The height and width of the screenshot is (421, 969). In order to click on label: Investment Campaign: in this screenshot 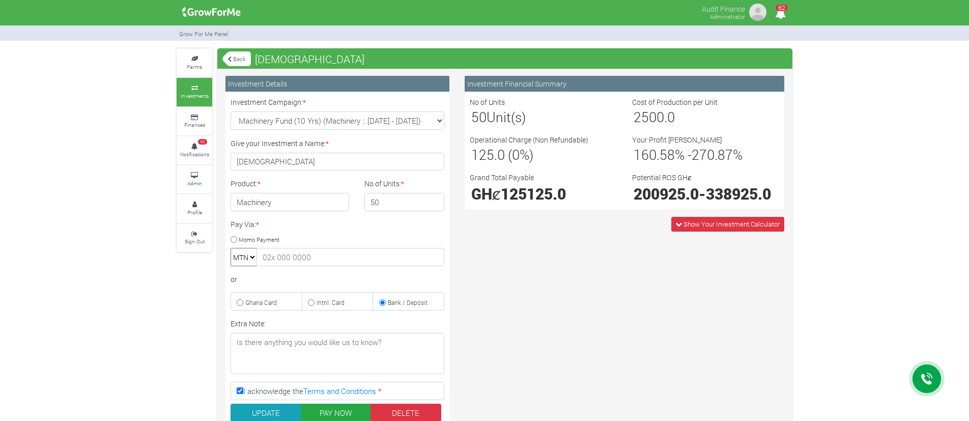, I will do `click(268, 102)`.